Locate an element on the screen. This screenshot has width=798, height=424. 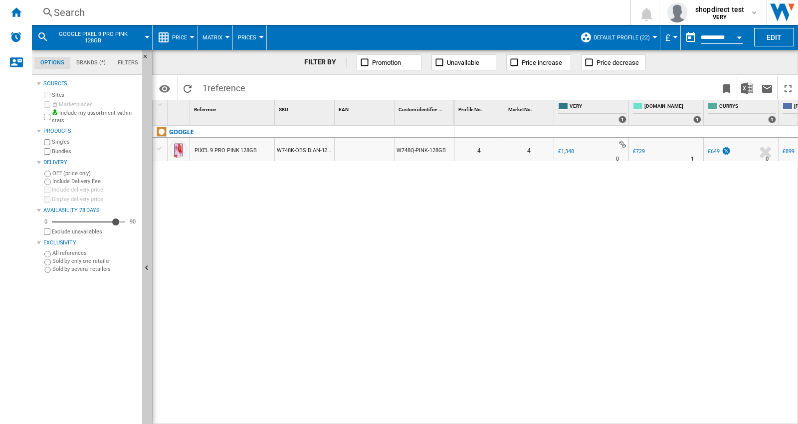
div: Products is located at coordinates (91, 131).